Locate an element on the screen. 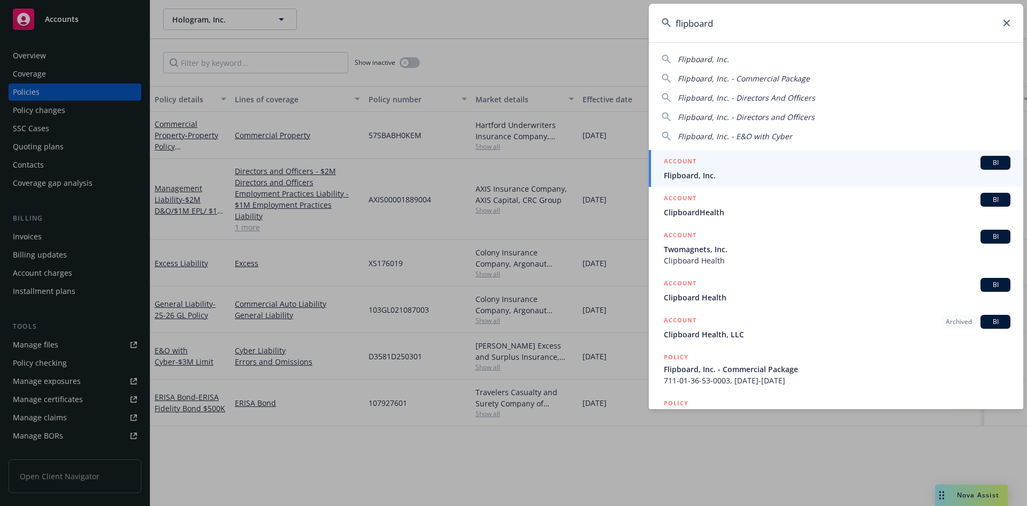 The width and height of the screenshot is (1027, 506). input: Search... is located at coordinates (836, 23).